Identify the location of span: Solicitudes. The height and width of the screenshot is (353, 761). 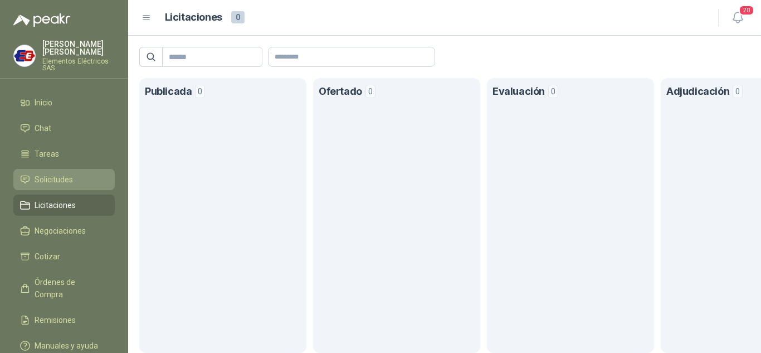
(54, 179).